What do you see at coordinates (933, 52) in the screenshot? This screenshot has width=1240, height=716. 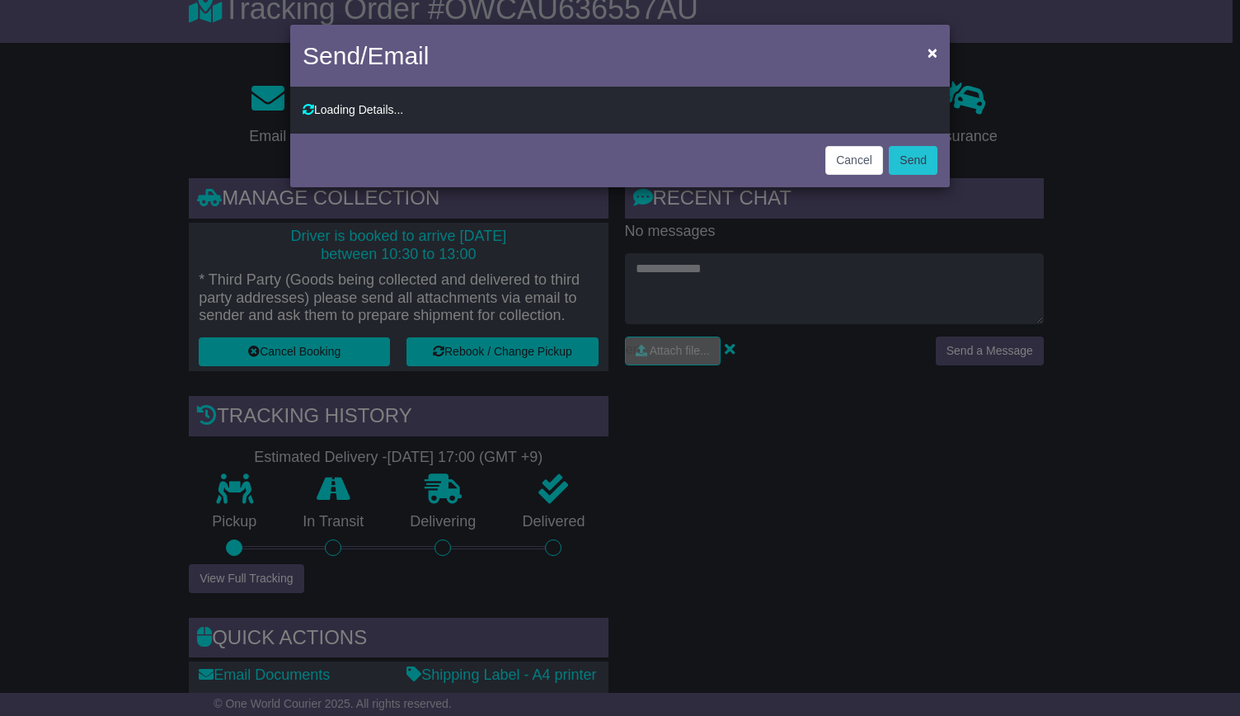 I see `button: Close` at bounding box center [933, 52].